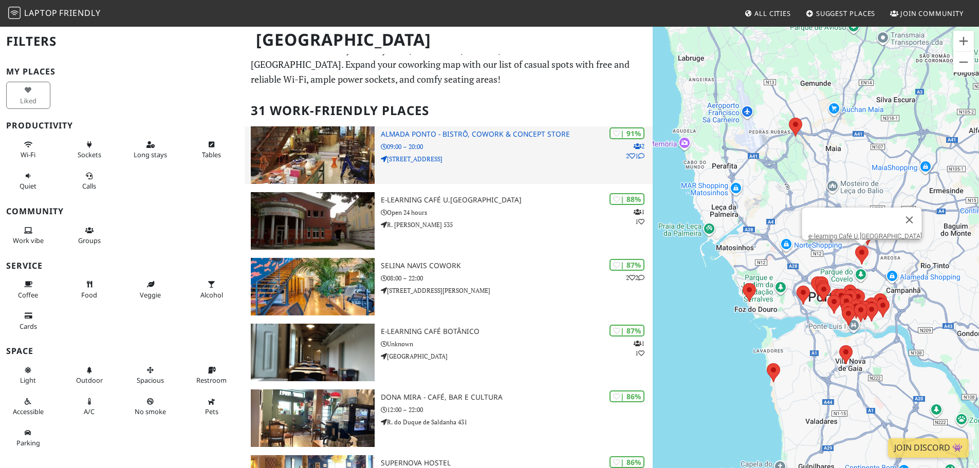 The image size is (979, 468). I want to click on h3: Community, so click(122, 211).